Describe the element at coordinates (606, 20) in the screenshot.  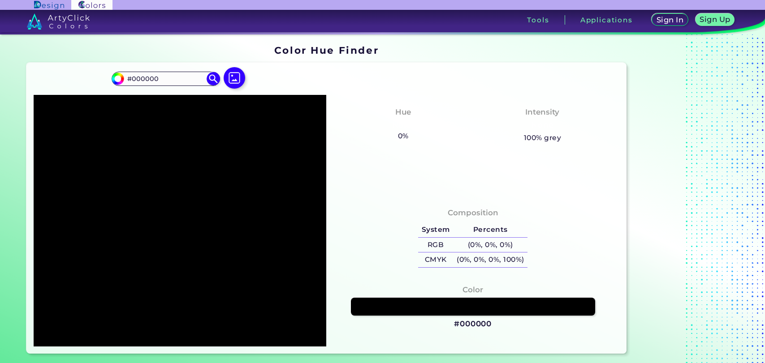
I see `h3: Applications` at that location.